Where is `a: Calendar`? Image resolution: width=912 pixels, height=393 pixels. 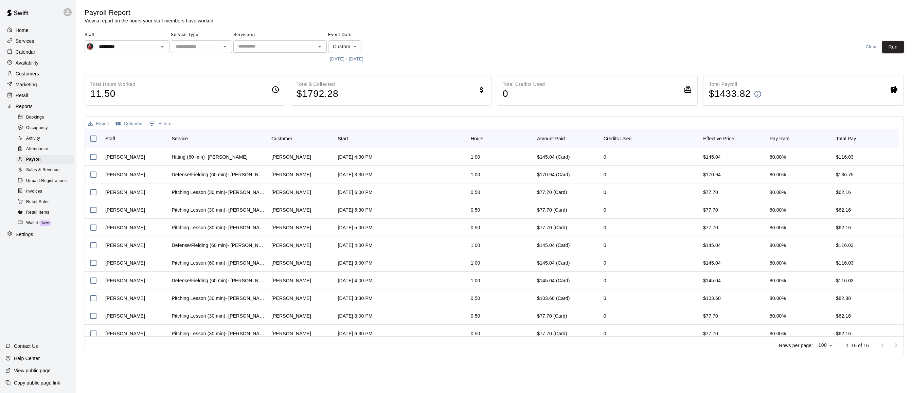
a: Calendar is located at coordinates (38, 52).